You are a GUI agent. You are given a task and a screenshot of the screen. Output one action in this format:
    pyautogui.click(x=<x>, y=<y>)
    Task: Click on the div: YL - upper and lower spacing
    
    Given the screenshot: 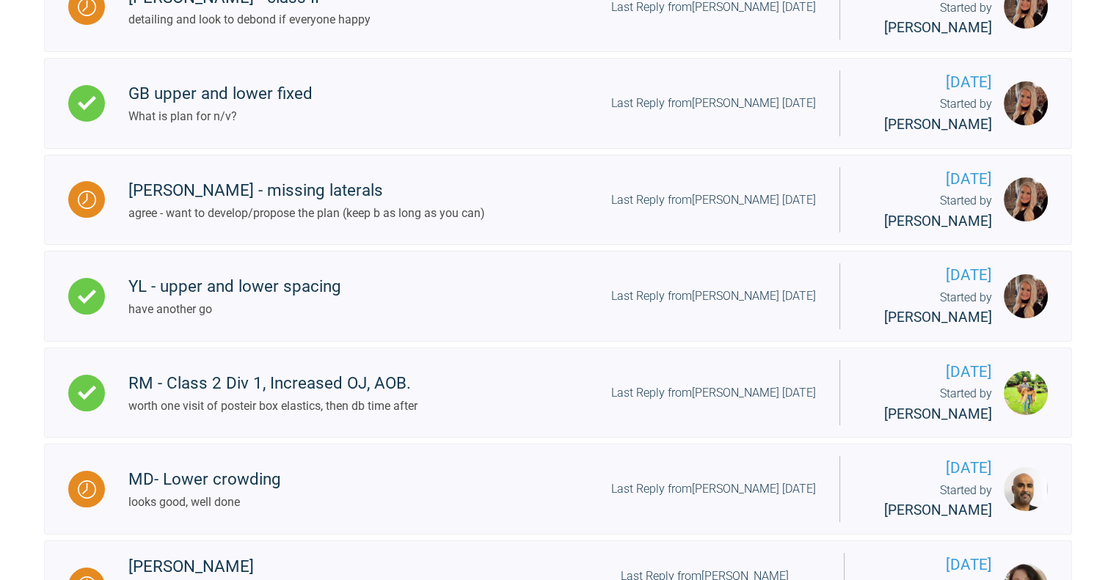 What is the action you would take?
    pyautogui.click(x=235, y=287)
    